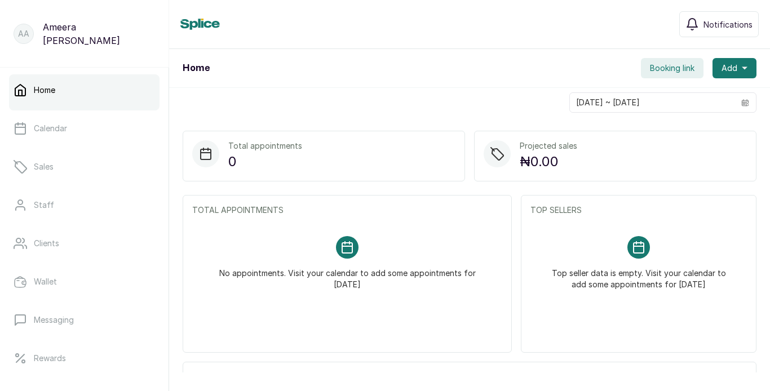 Image resolution: width=770 pixels, height=391 pixels. What do you see at coordinates (84, 129) in the screenshot?
I see `a: Calendar` at bounding box center [84, 129].